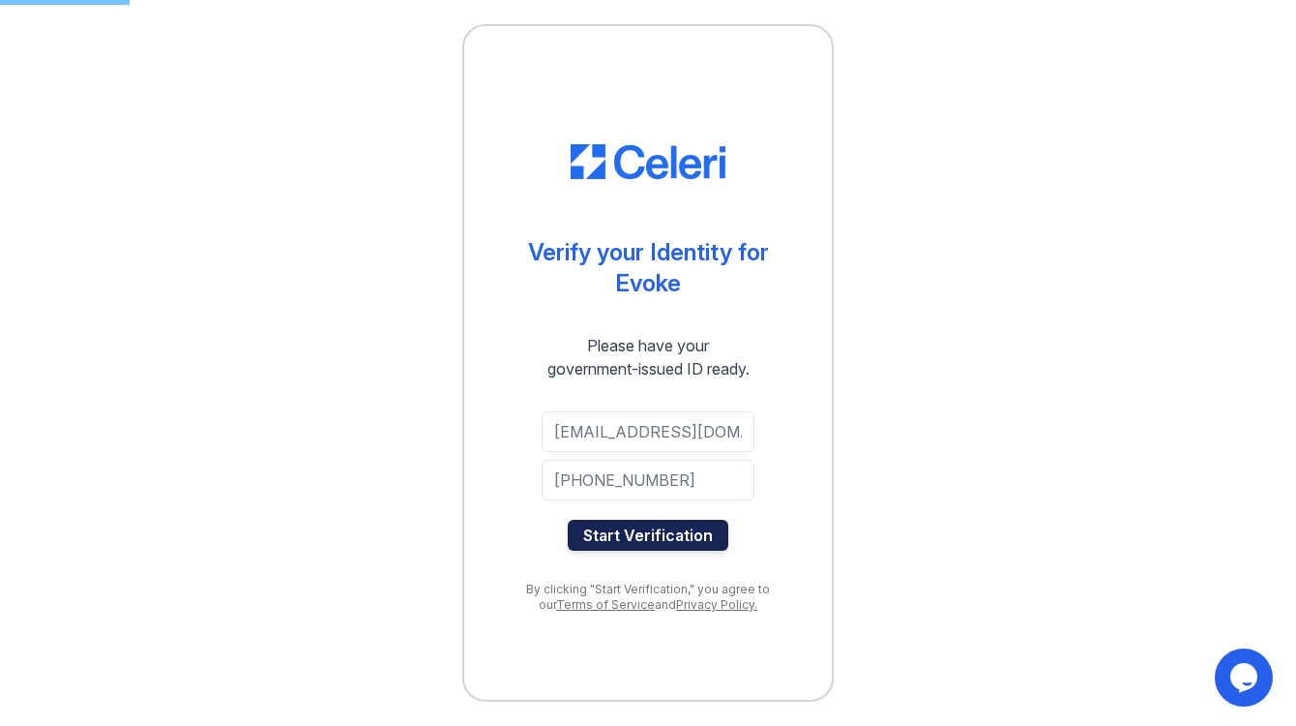  What do you see at coordinates (717, 604) in the screenshot?
I see `a: Privacy Policy.` at bounding box center [717, 604].